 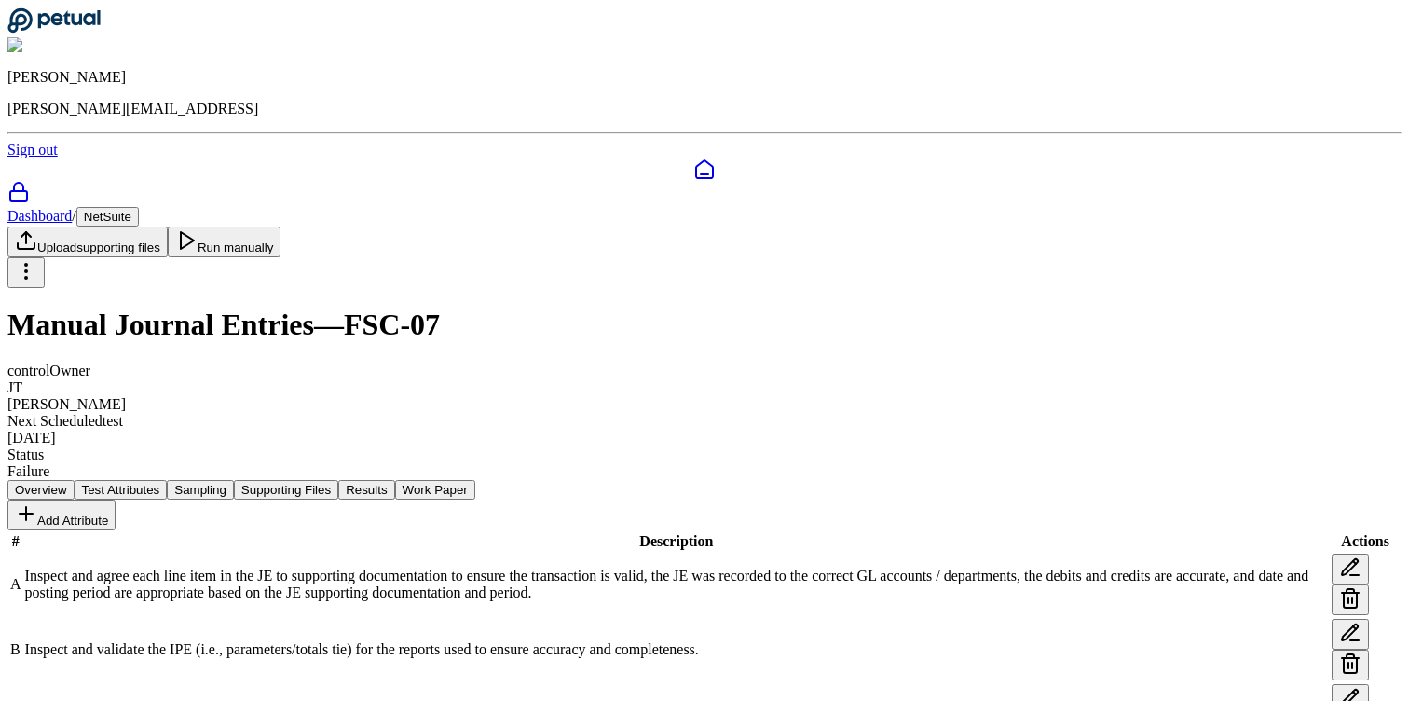 What do you see at coordinates (107, 216) in the screenshot?
I see `button: NetSuite` at bounding box center [107, 216].